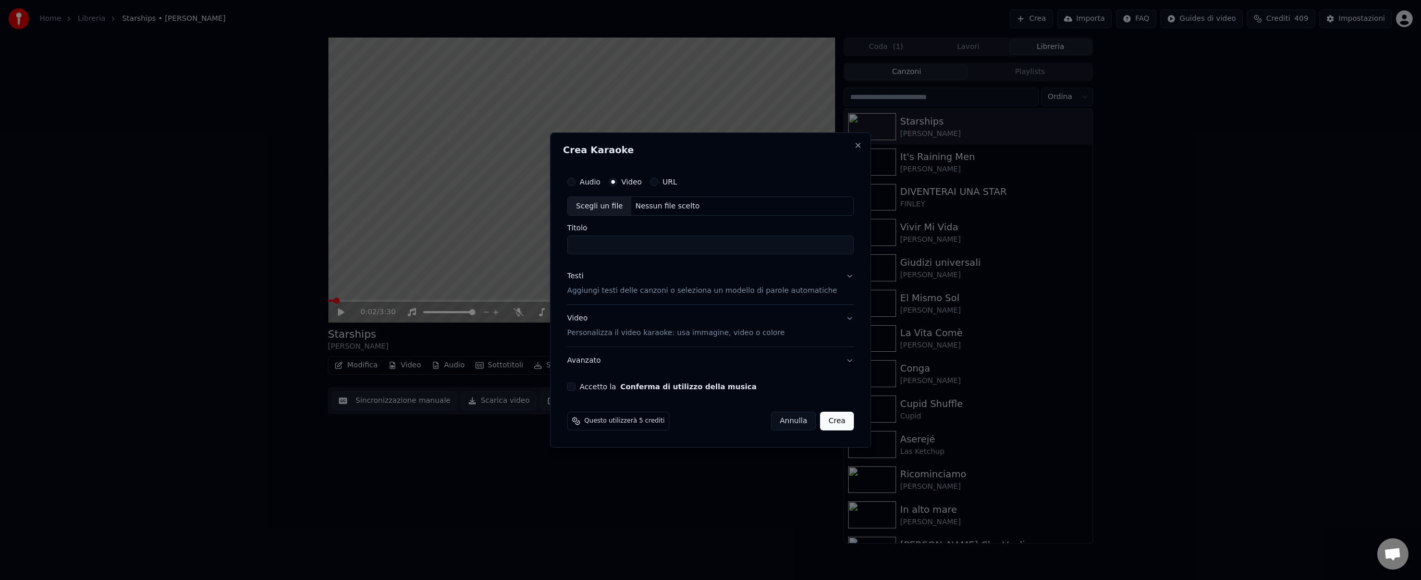 The image size is (1421, 580). I want to click on div: Scegli un file, so click(599, 206).